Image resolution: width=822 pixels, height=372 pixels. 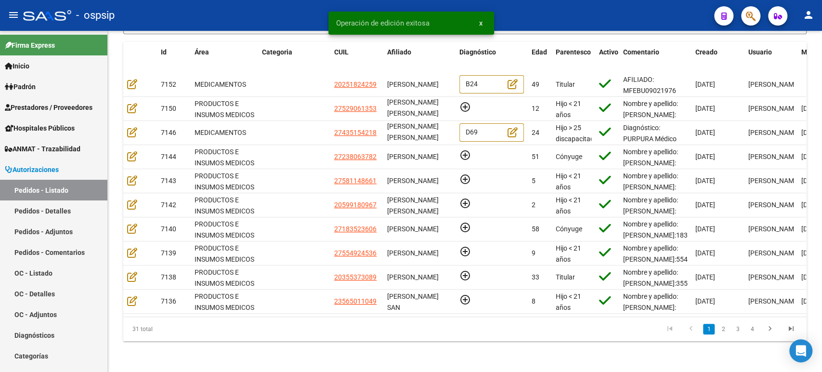 What do you see at coordinates (533, 253) in the screenshot?
I see `span: 9` at bounding box center [533, 253].